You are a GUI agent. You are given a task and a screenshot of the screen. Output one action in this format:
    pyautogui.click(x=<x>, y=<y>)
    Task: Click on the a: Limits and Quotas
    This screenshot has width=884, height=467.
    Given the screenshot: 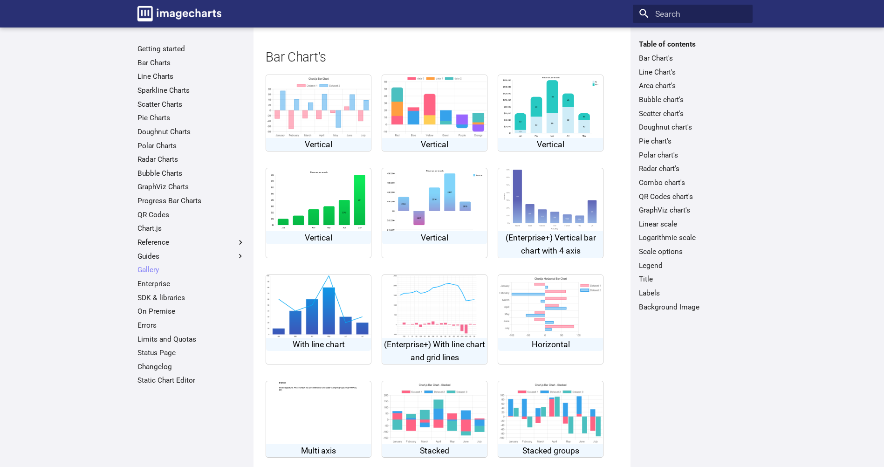 What is the action you would take?
    pyautogui.click(x=191, y=339)
    